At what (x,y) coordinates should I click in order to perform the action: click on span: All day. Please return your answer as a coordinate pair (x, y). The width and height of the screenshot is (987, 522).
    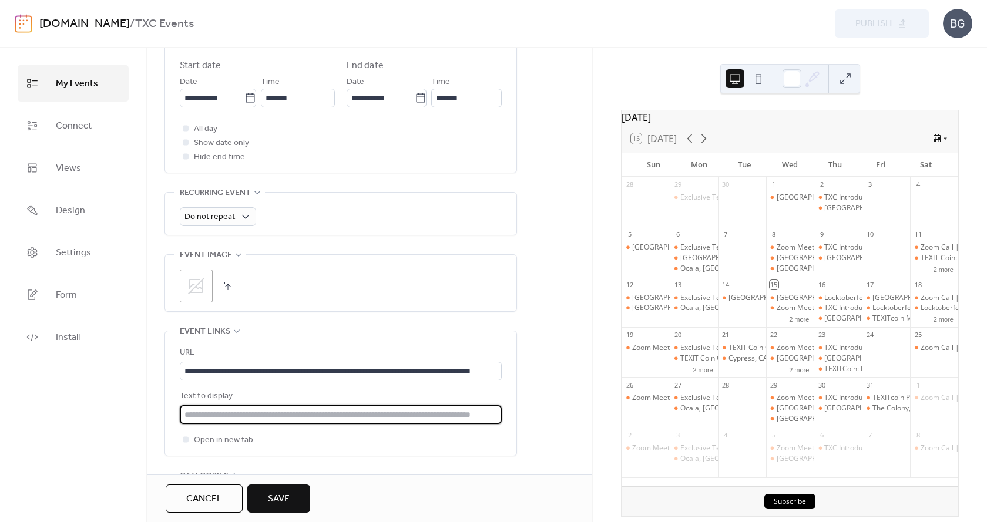
    Looking at the image, I should click on (206, 129).